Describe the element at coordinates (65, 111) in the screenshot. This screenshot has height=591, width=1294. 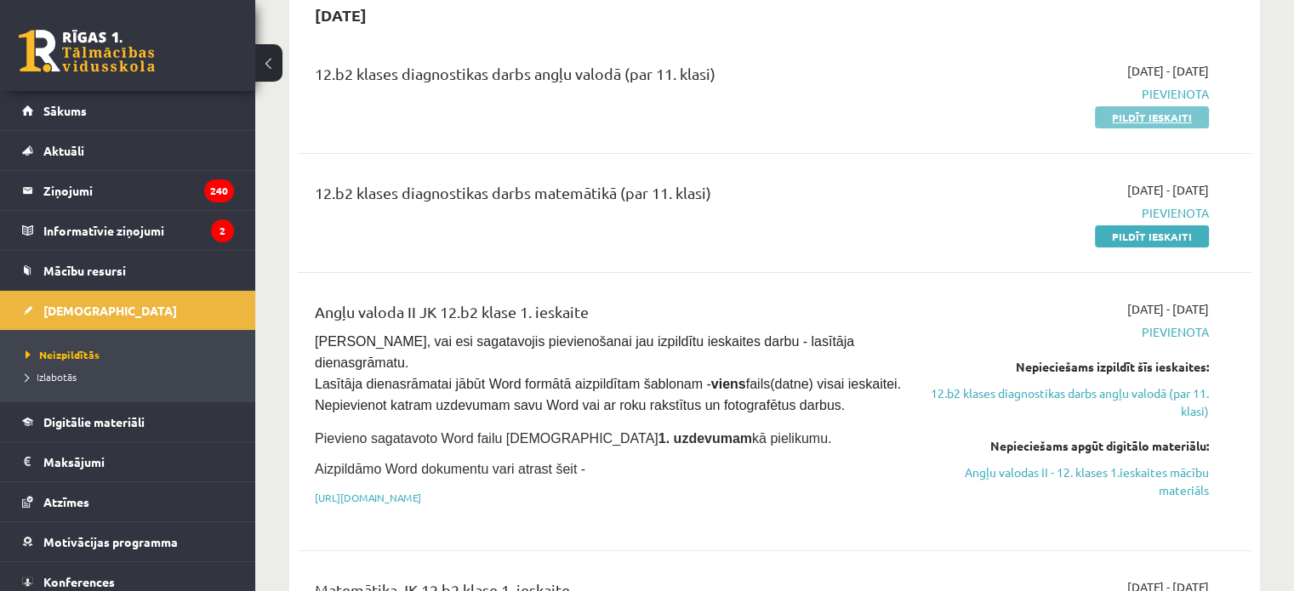
I see `span: Sākums` at that location.